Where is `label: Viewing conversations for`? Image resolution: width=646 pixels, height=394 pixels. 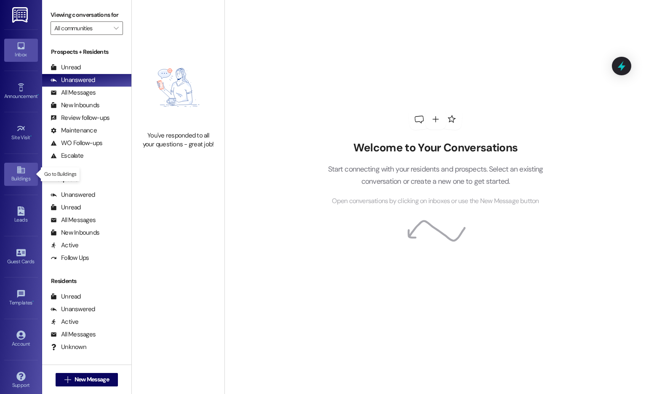 label: Viewing conversations for is located at coordinates (87, 15).